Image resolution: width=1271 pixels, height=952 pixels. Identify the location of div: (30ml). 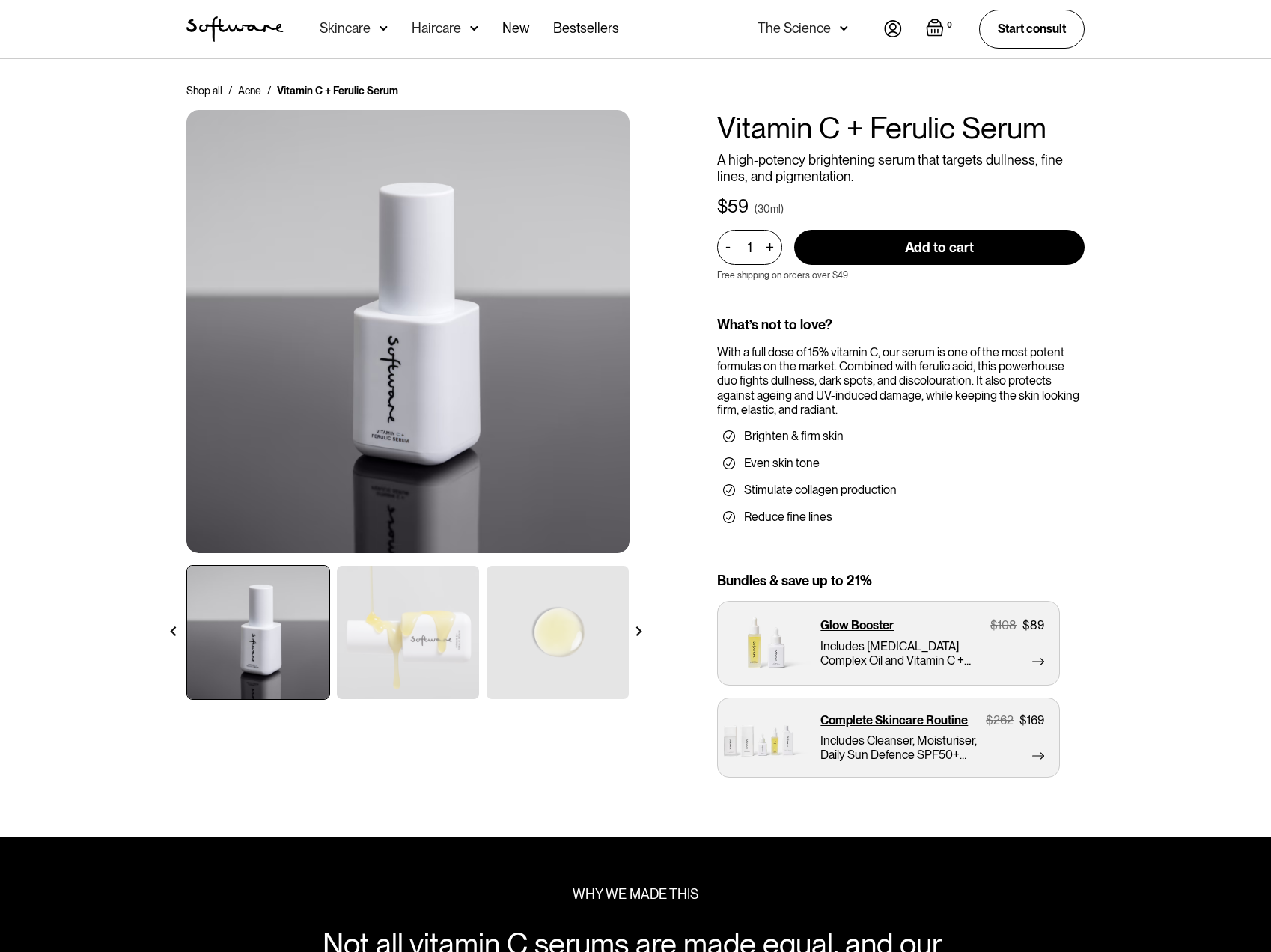
(769, 209).